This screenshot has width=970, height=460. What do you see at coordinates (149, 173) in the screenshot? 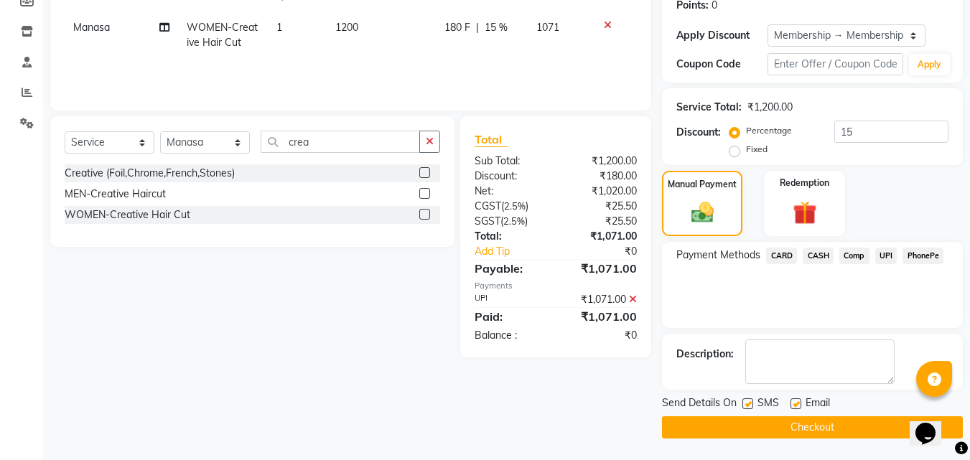
I see `div: Creative (Foil,Chrome,French,Stones)` at bounding box center [149, 173].